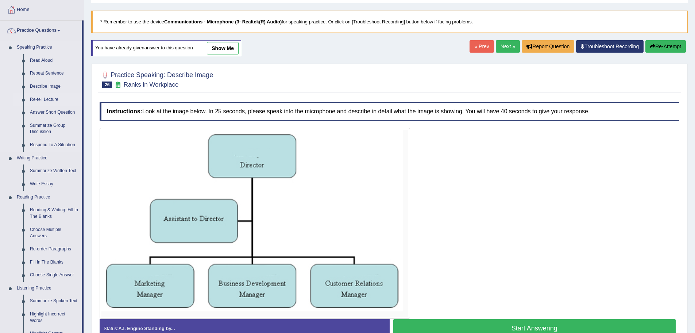  What do you see at coordinates (482, 46) in the screenshot?
I see `a: « Prev` at bounding box center [482, 46].